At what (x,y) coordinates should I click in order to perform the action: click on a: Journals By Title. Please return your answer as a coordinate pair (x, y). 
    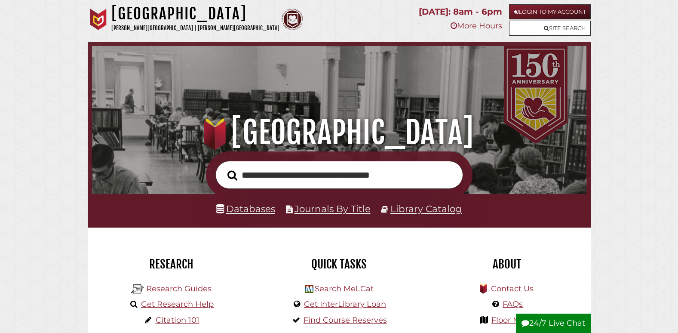
    Looking at the image, I should click on (333, 209).